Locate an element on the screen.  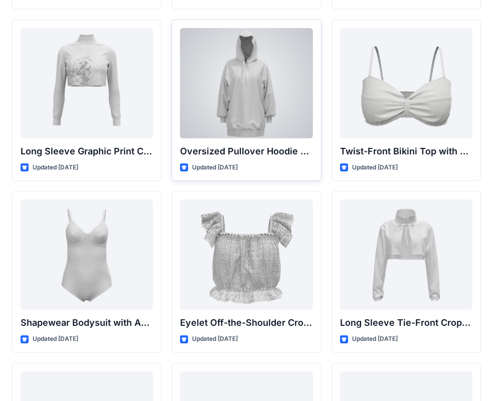
a: Twist-Front Bikini Top with Thin Straps is located at coordinates (406, 83).